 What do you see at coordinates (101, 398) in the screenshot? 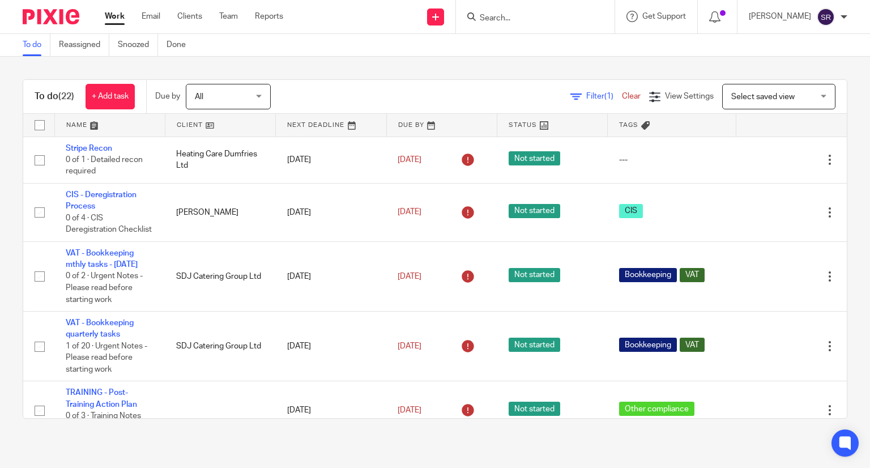
I see `a: TRAINING - Post-Training Action Plan` at bounding box center [101, 398].